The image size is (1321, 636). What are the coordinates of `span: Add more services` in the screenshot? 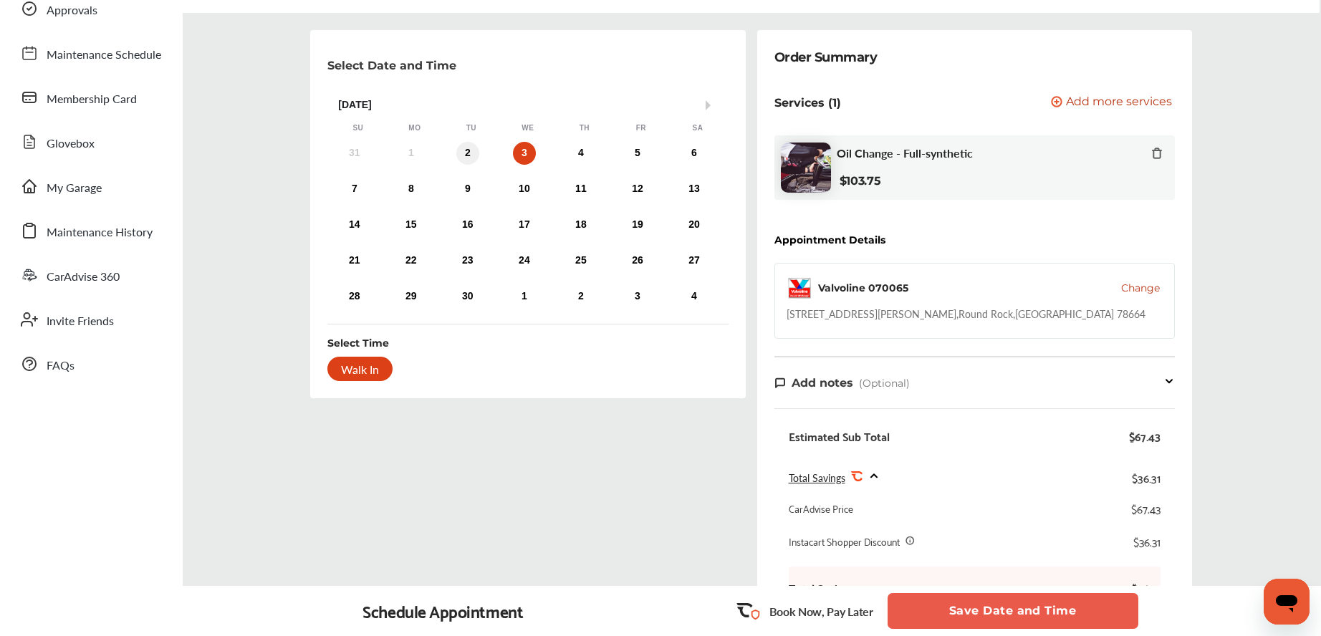 It's located at (1119, 102).